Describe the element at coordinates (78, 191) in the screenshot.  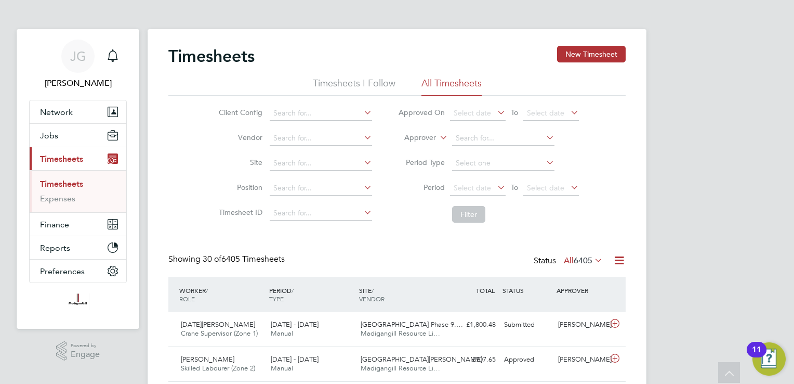
I see `div: Timesheets` at that location.